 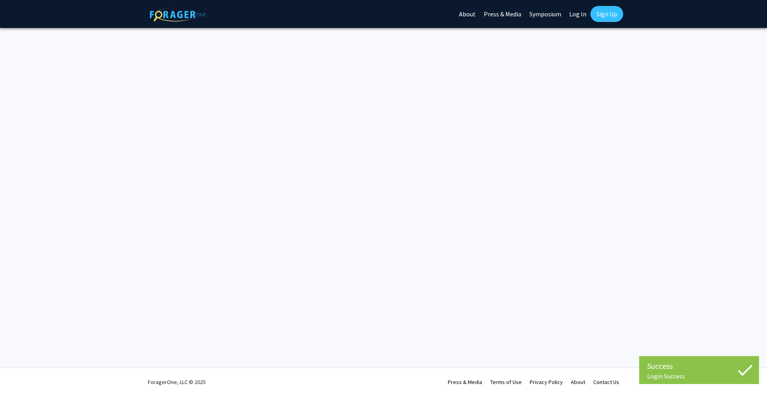 I want to click on div: Login Success, so click(x=699, y=376).